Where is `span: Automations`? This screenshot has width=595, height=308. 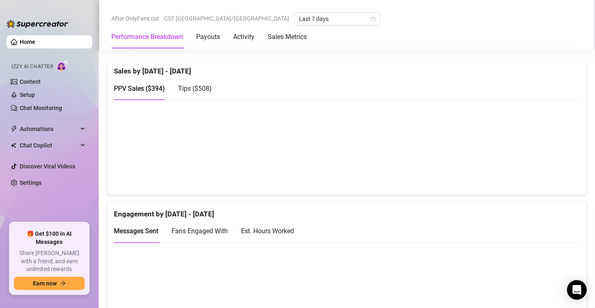
span: Automations is located at coordinates (49, 129).